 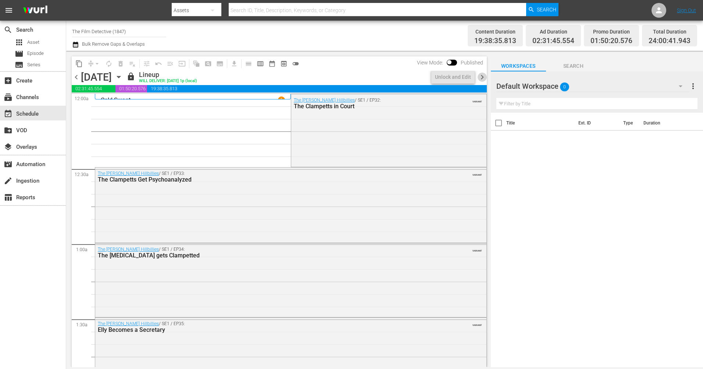 What do you see at coordinates (8, 81) in the screenshot?
I see `span: Create` at bounding box center [8, 81].